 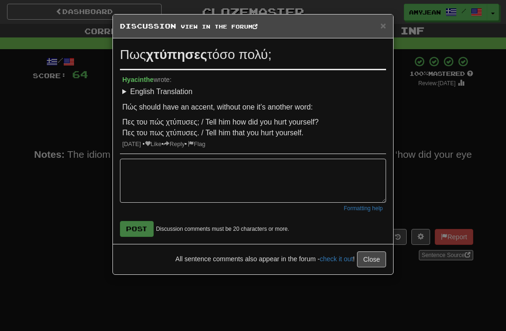 I want to click on a: View in the forum, so click(x=219, y=26).